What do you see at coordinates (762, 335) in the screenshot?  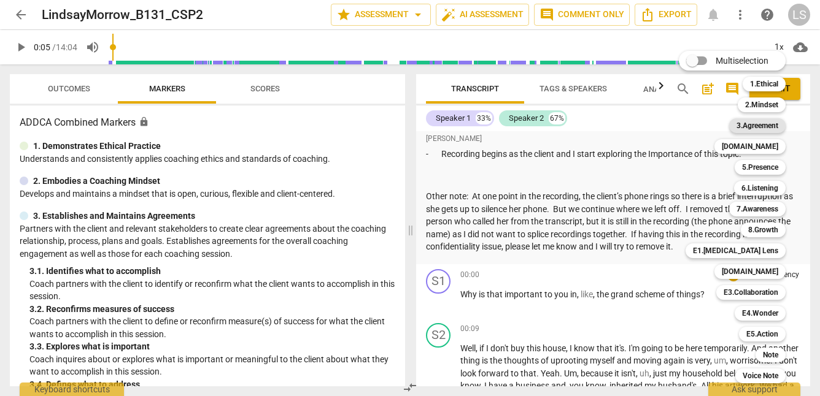 I see `b: E5.Action` at bounding box center [762, 335].